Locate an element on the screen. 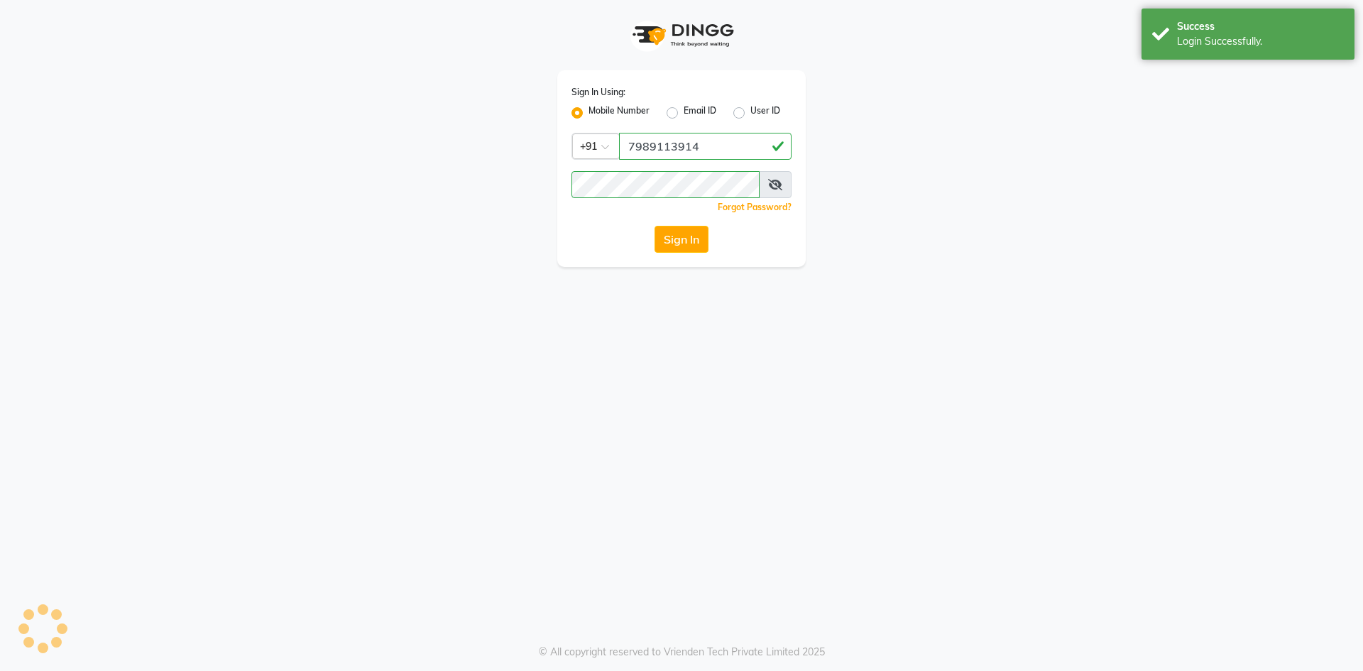 This screenshot has width=1363, height=671. div: Success is located at coordinates (1260, 26).